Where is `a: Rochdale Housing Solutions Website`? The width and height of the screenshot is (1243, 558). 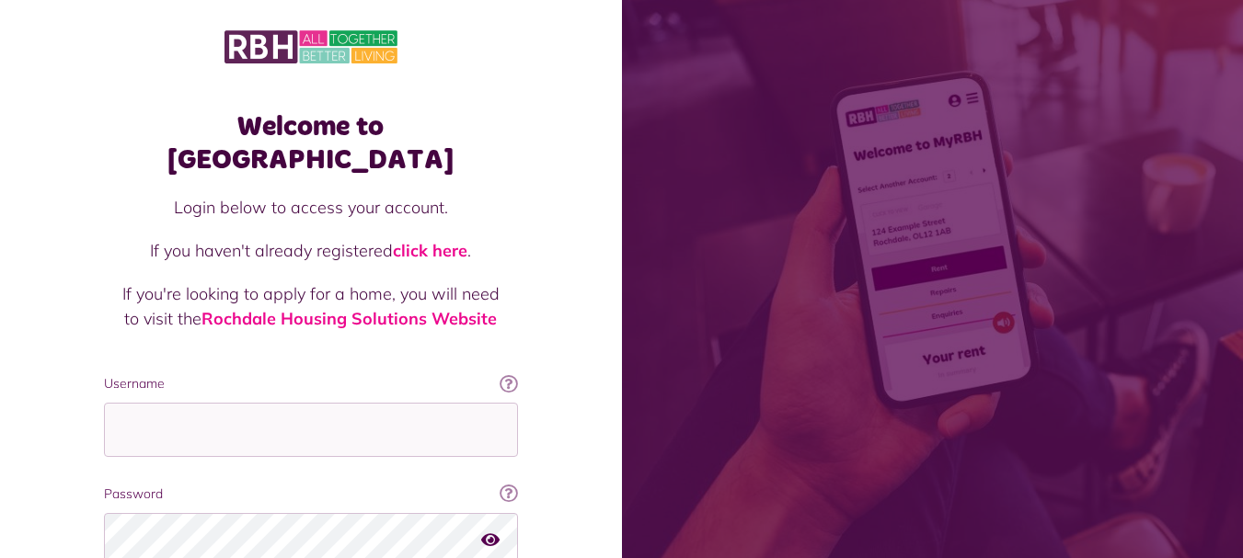 a: Rochdale Housing Solutions Website is located at coordinates (349, 318).